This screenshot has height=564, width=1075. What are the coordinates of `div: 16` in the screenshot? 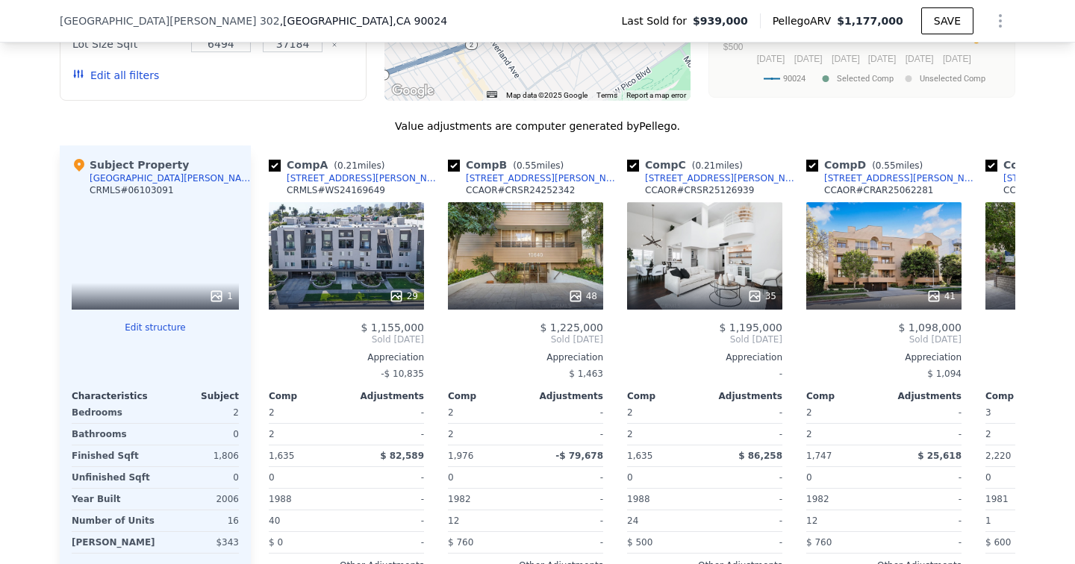 It's located at (199, 521).